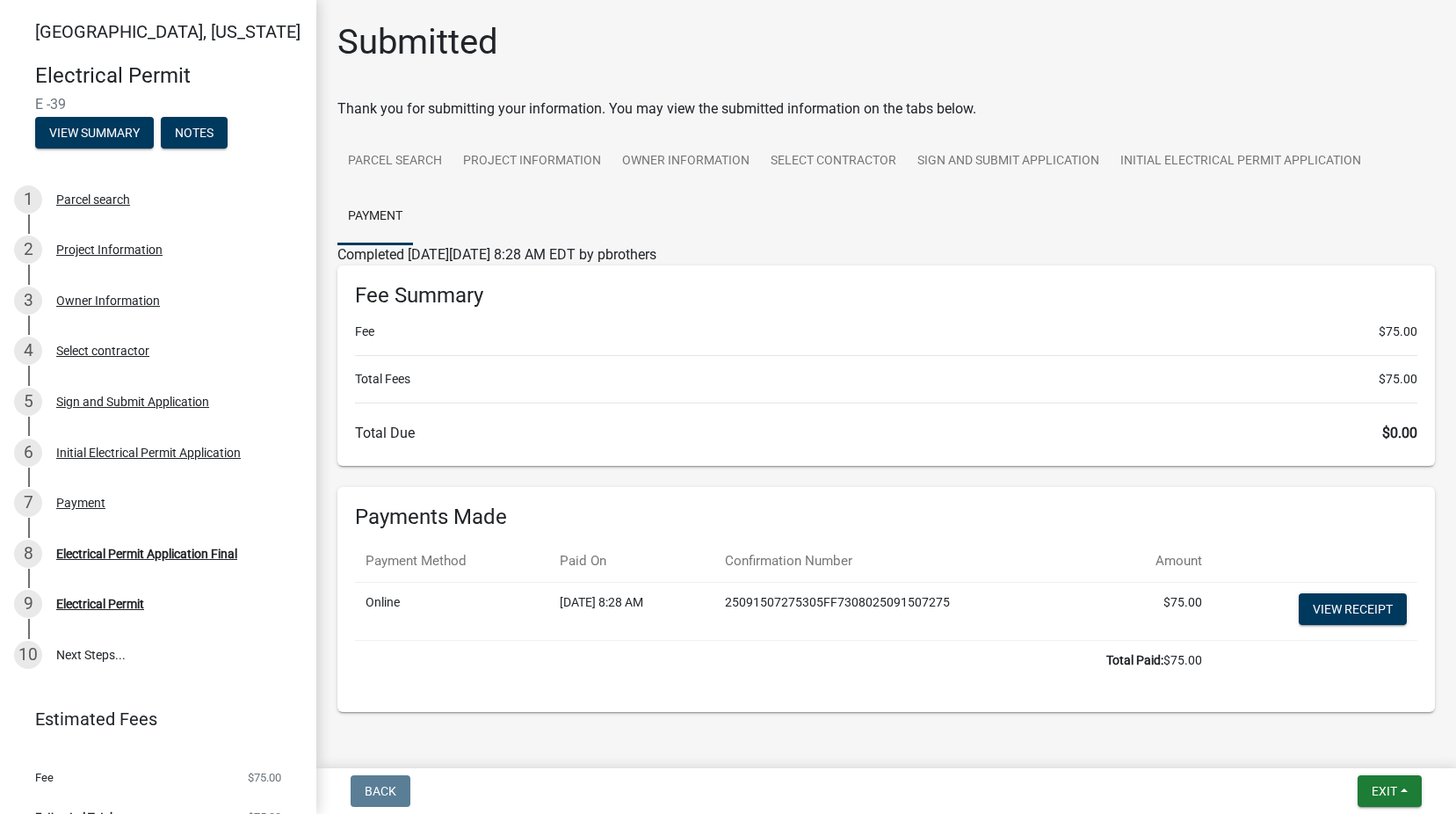 The height and width of the screenshot is (814, 1456). Describe the element at coordinates (1352, 609) in the screenshot. I see `a: View receipt` at that location.